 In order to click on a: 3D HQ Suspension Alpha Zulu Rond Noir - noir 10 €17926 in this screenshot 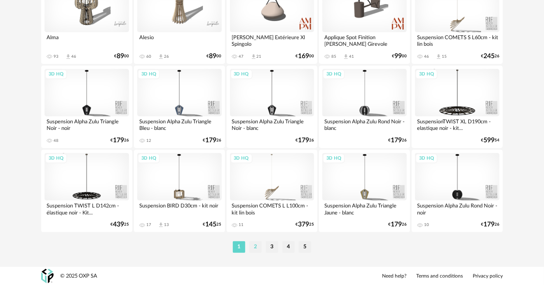, I will do `click(457, 191)`.